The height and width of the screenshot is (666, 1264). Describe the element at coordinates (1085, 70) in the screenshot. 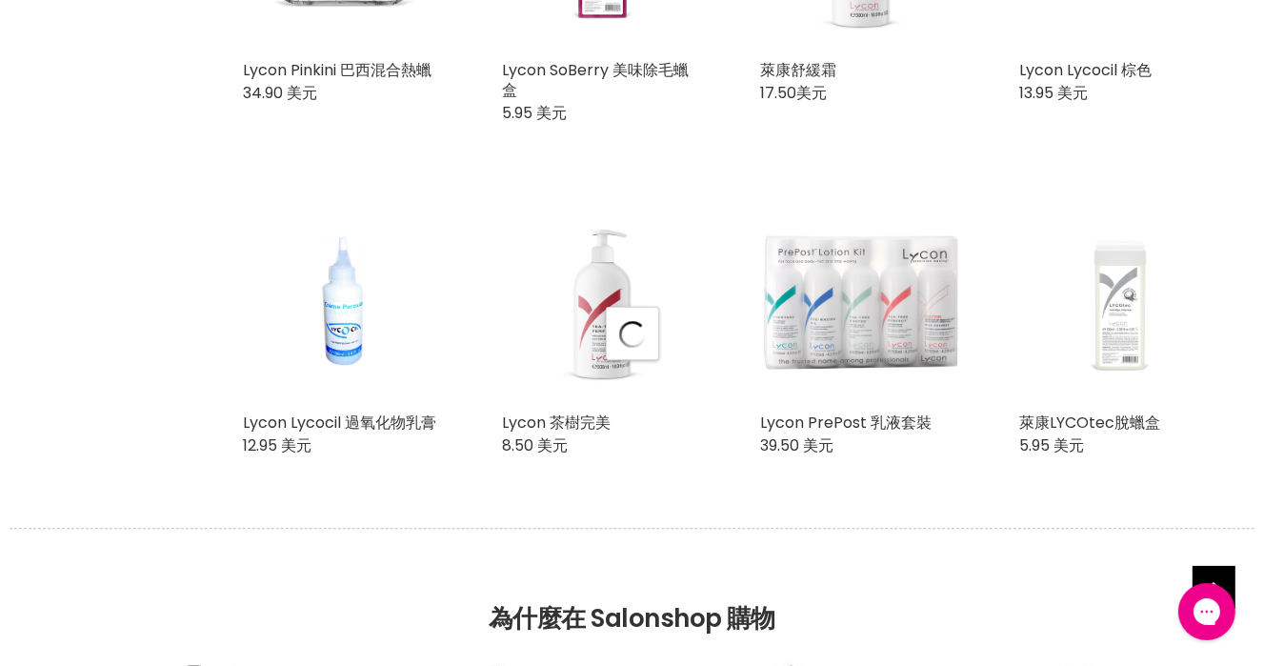

I see `a: Lycon Lycocil 棕色` at that location.